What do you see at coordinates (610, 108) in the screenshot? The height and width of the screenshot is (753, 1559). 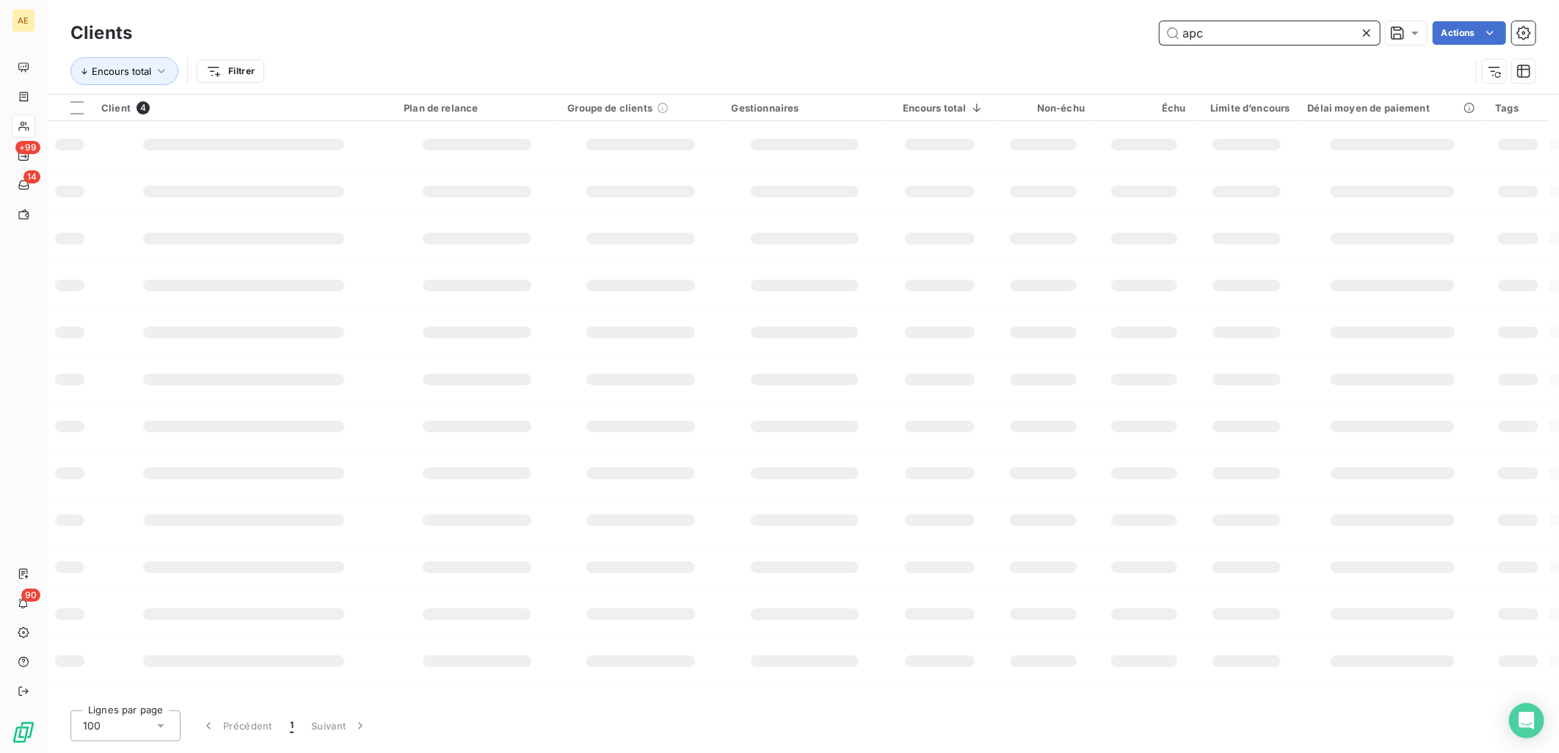 I see `span: Groupe de clients` at bounding box center [610, 108].